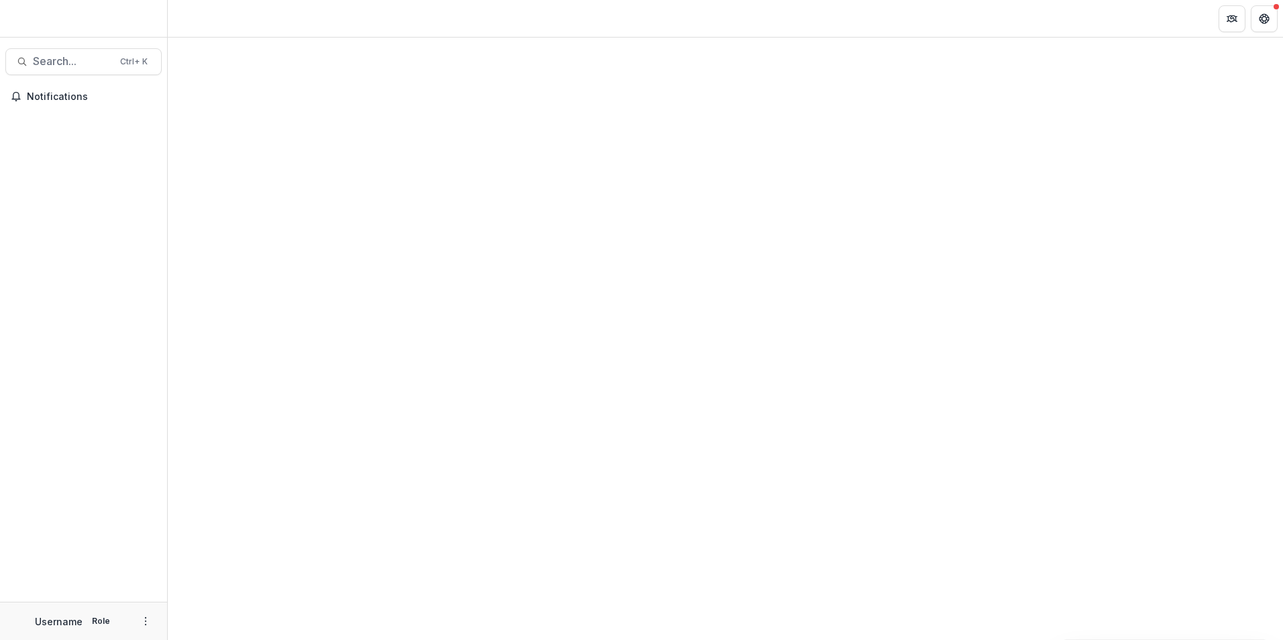  What do you see at coordinates (91, 97) in the screenshot?
I see `span: Notifications` at bounding box center [91, 97].